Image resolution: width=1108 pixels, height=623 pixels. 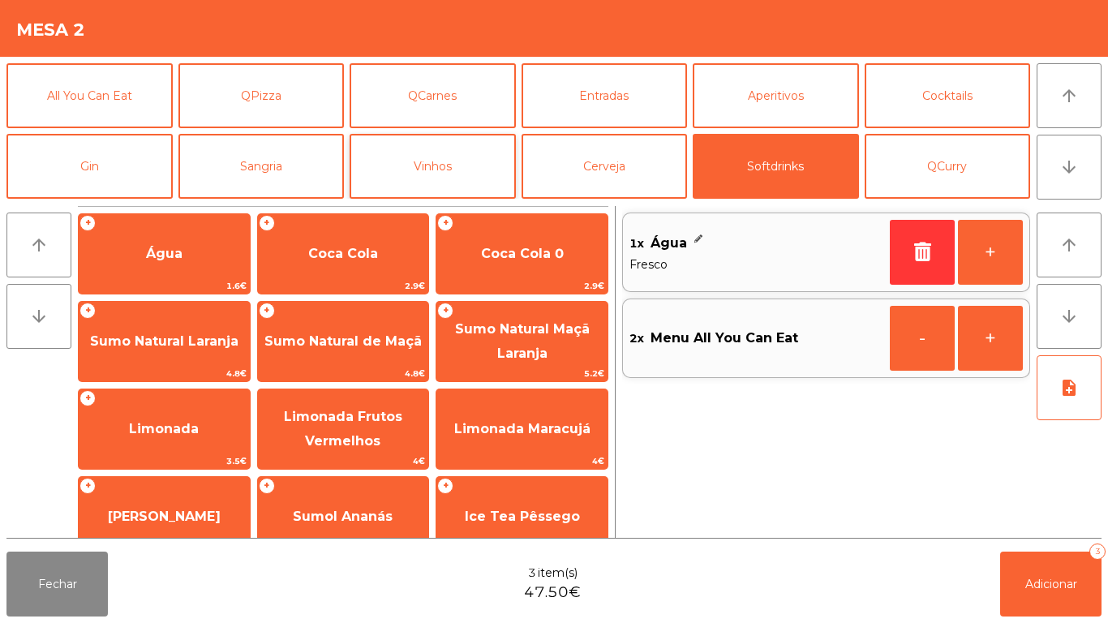 What do you see at coordinates (1051, 584) in the screenshot?
I see `span: Adicionar` at bounding box center [1051, 584].